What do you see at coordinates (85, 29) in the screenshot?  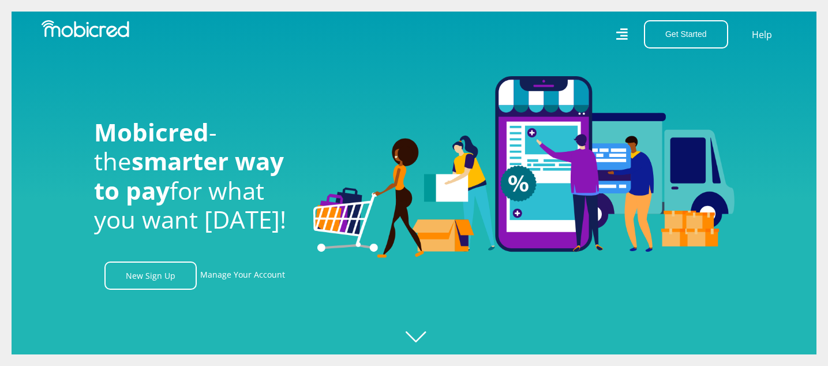 I see `img: Mobicred` at bounding box center [85, 29].